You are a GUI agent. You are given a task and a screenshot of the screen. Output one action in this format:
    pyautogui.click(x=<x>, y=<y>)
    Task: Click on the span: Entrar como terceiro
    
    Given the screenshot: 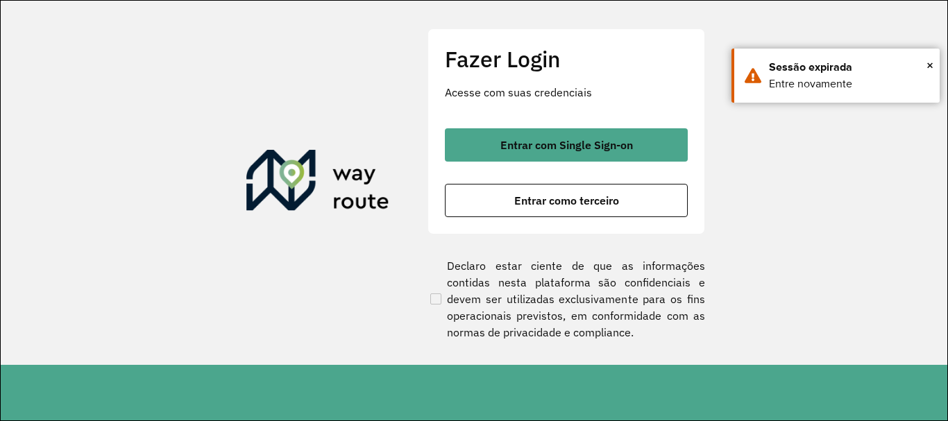 What is the action you would take?
    pyautogui.click(x=566, y=201)
    